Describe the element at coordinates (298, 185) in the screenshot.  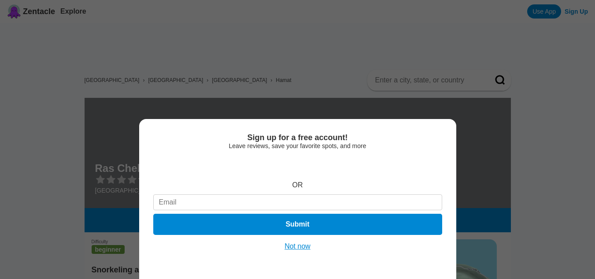
I see `div: OR` at that location.